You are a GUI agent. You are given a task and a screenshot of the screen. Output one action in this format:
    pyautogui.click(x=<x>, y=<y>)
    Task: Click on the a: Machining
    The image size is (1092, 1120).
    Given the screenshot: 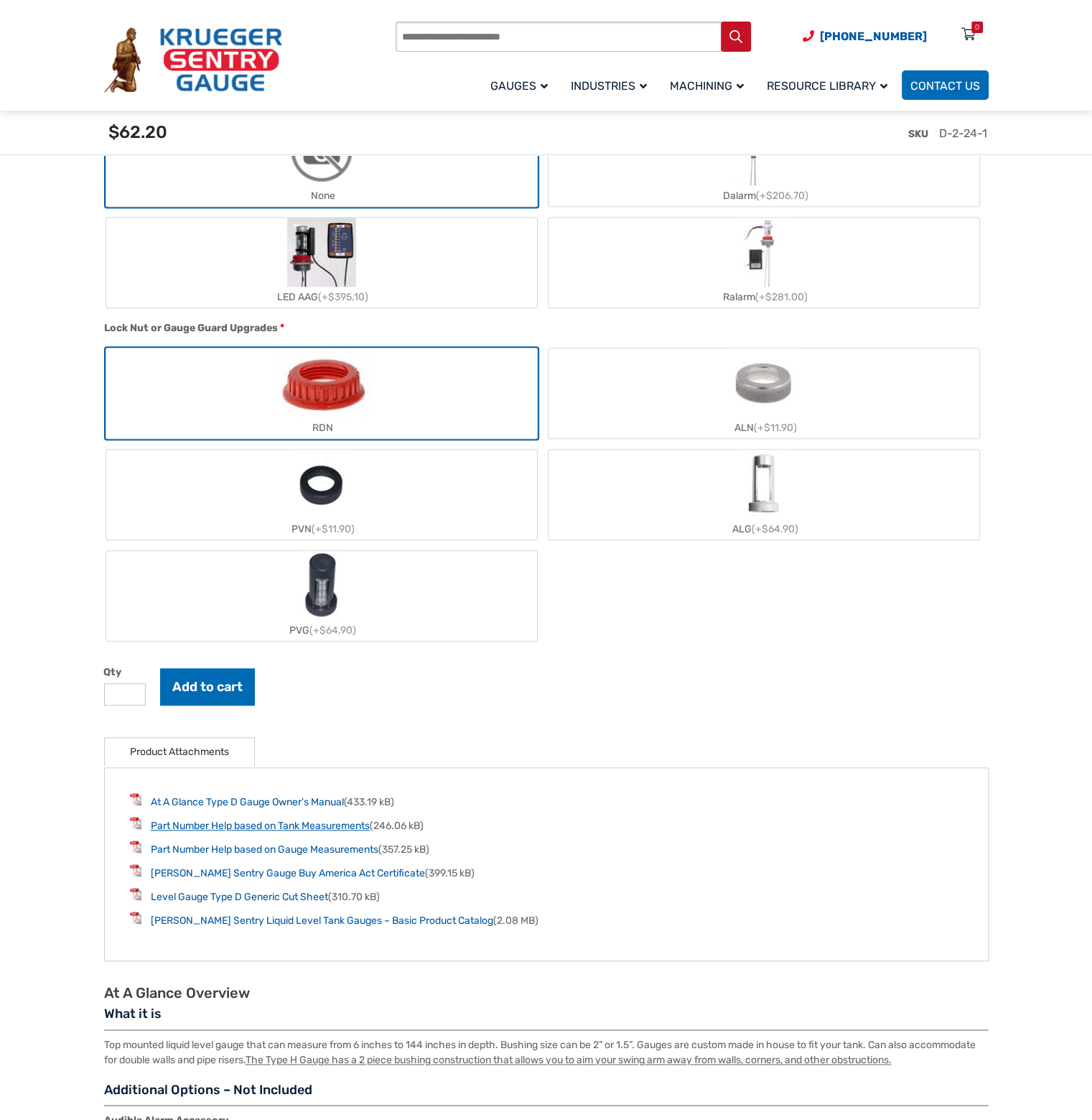 What is the action you would take?
    pyautogui.click(x=710, y=85)
    